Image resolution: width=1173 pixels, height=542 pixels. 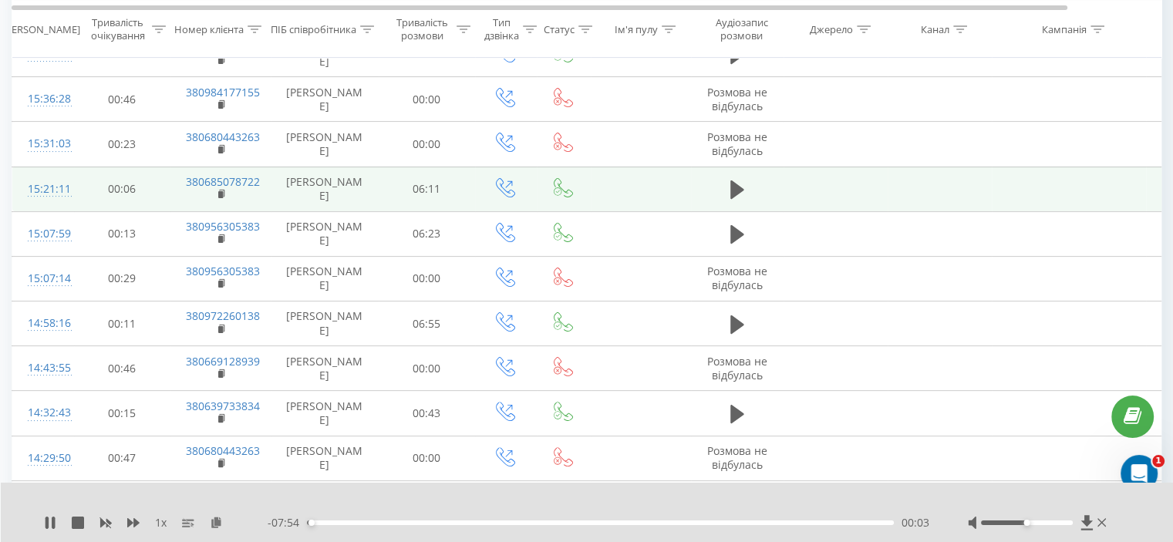 I want to click on span: 00:03, so click(x=916, y=523).